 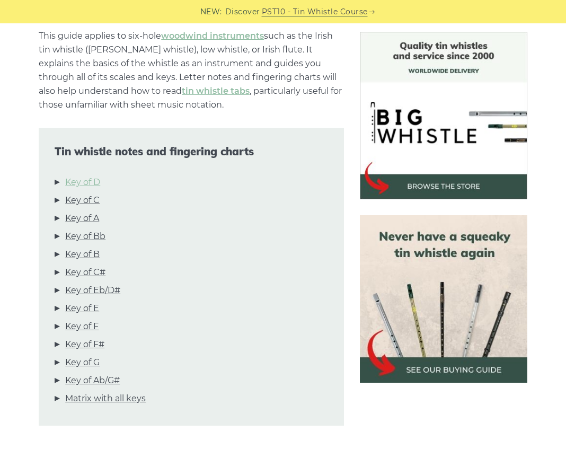 I want to click on a: Key of A, so click(x=82, y=218).